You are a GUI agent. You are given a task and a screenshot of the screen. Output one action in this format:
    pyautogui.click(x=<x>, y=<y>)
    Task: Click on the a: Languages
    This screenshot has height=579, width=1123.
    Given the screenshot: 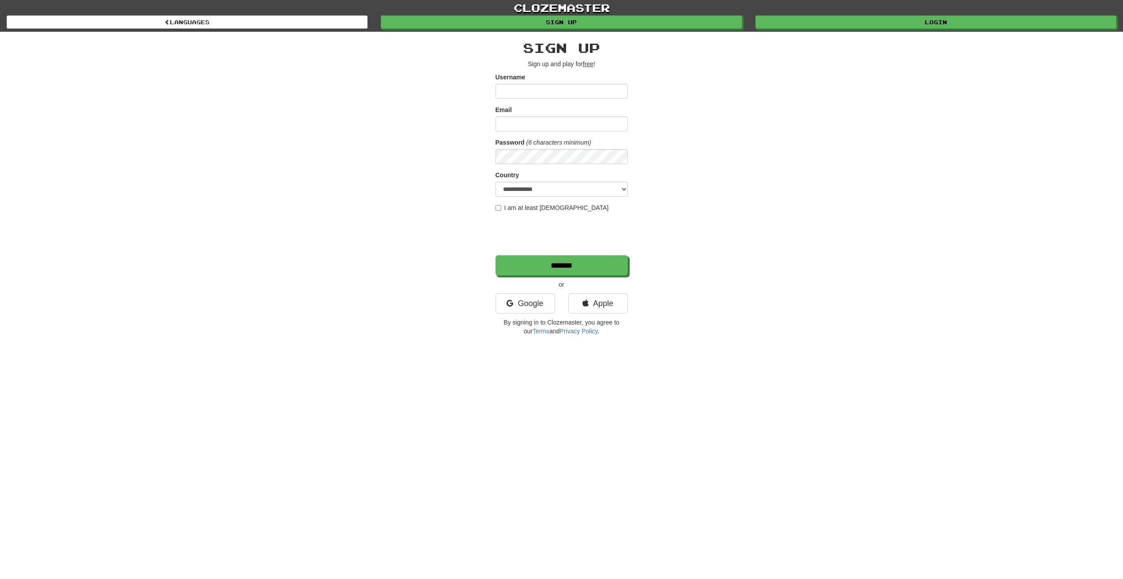 What is the action you would take?
    pyautogui.click(x=187, y=22)
    